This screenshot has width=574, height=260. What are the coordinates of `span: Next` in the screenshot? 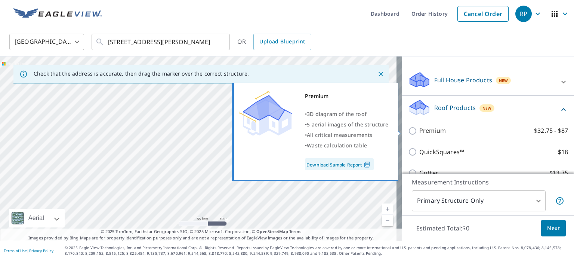 It's located at (553, 228).